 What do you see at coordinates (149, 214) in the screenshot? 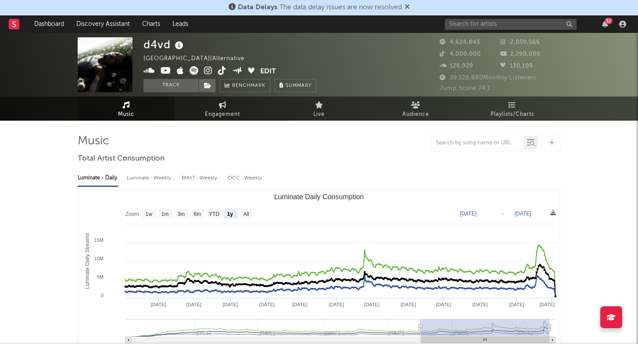
I see `text: 1w` at bounding box center [149, 214].